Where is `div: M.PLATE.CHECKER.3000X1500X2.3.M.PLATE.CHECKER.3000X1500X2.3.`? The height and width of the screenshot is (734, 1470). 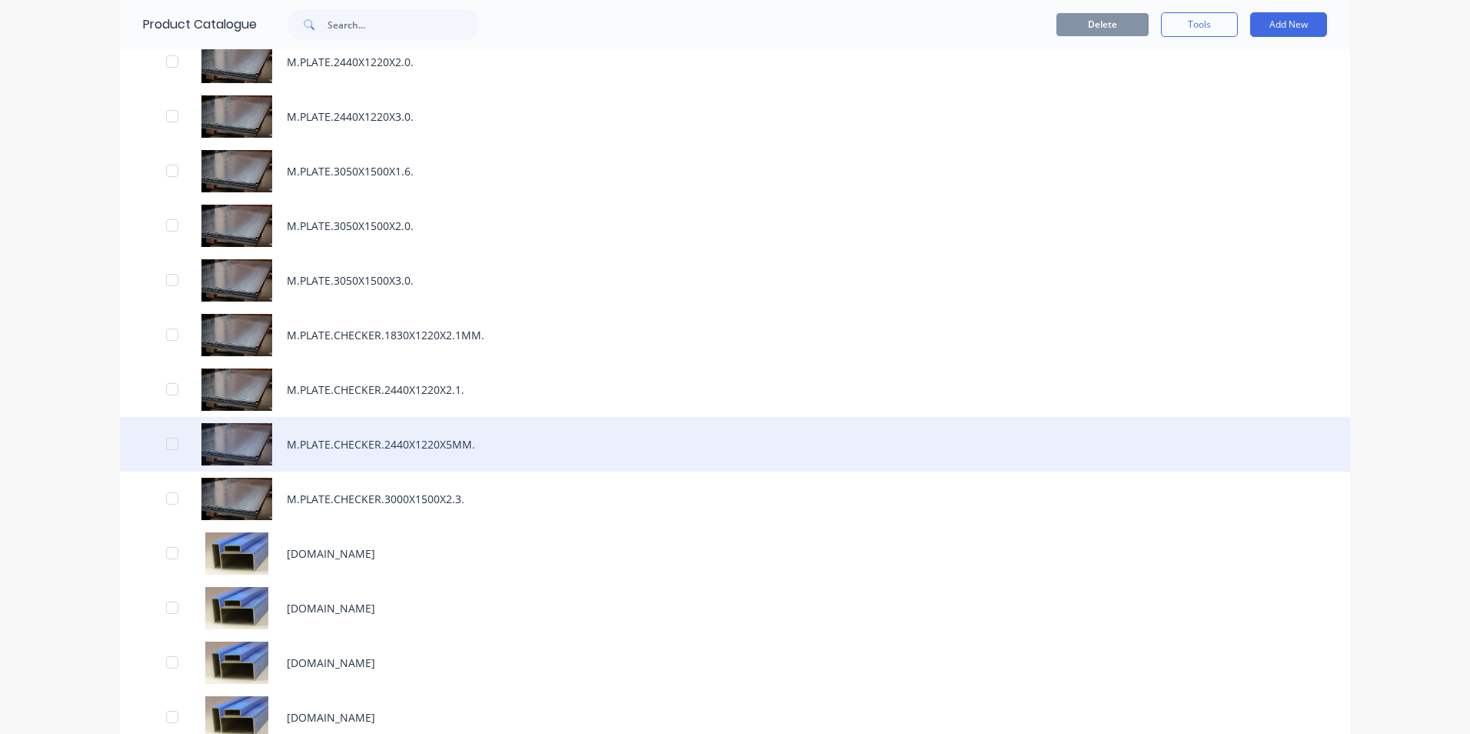 div: M.PLATE.CHECKER.3000X1500X2.3.M.PLATE.CHECKER.3000X1500X2.3. is located at coordinates (735, 498).